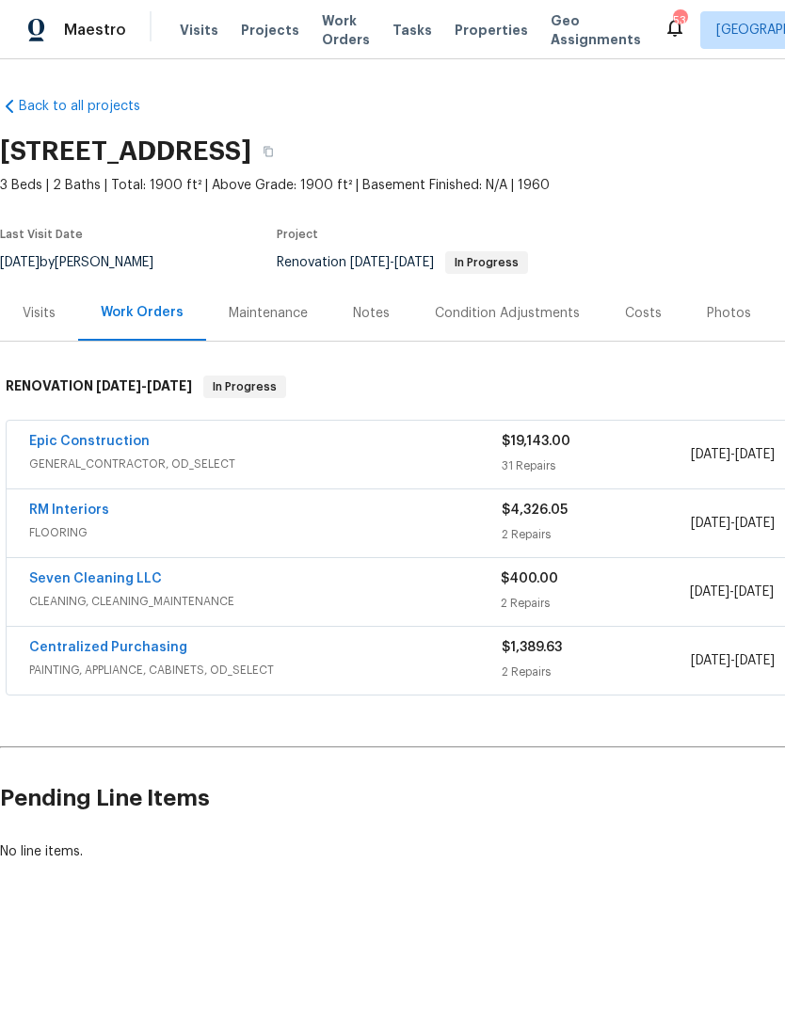  What do you see at coordinates (680, 21) in the screenshot?
I see `div: 53` at bounding box center [680, 21].